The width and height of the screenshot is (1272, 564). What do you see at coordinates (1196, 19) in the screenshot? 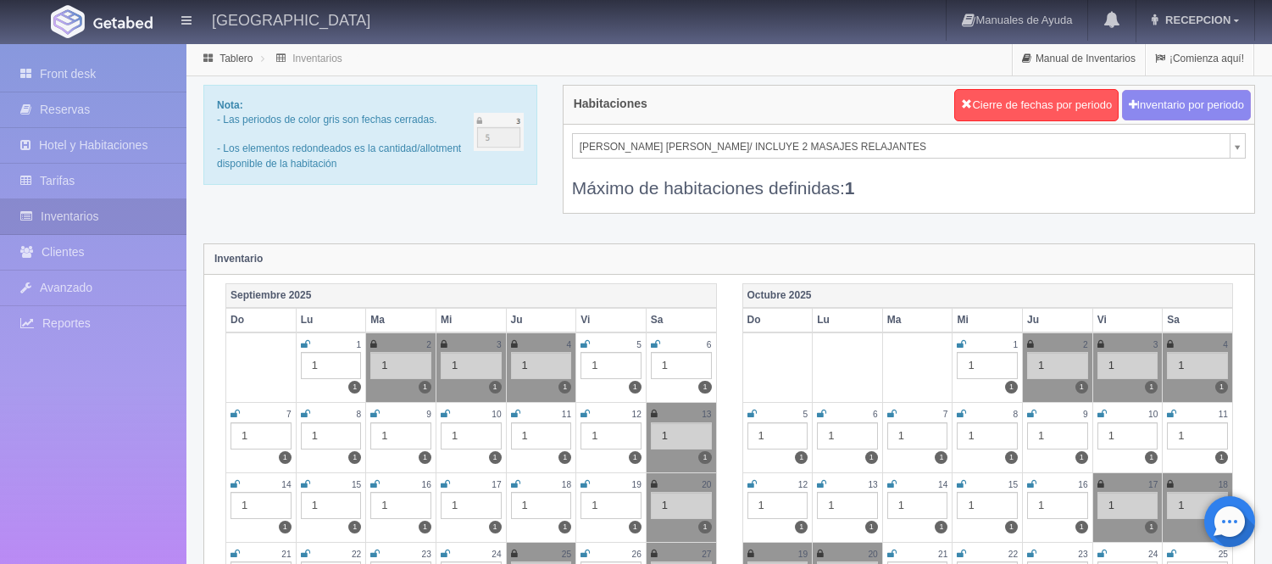
I see `span: RECEPCION` at bounding box center [1196, 19].